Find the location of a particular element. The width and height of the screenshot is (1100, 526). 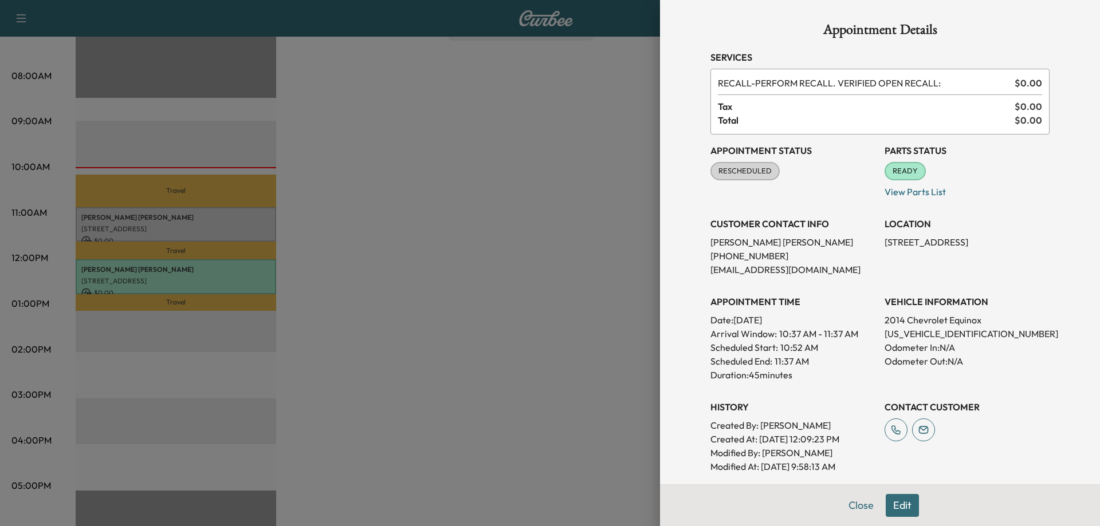

h3: Appointment Status is located at coordinates (793, 151).